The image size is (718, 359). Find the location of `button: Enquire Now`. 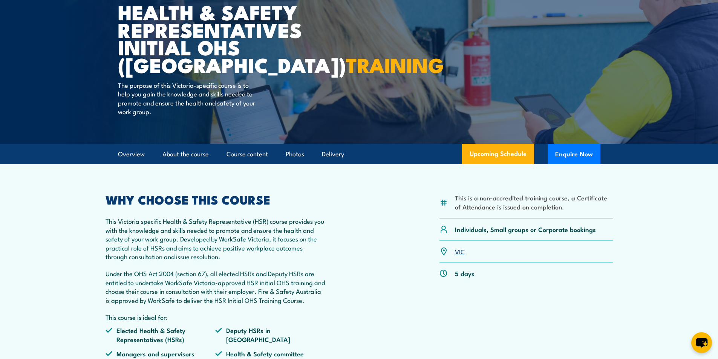

button: Enquire Now is located at coordinates (574, 154).